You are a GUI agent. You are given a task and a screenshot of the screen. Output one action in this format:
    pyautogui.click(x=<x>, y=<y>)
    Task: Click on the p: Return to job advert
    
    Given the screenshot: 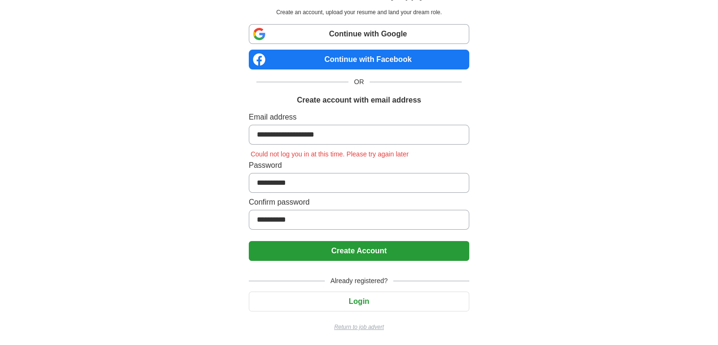 What is the action you would take?
    pyautogui.click(x=359, y=327)
    